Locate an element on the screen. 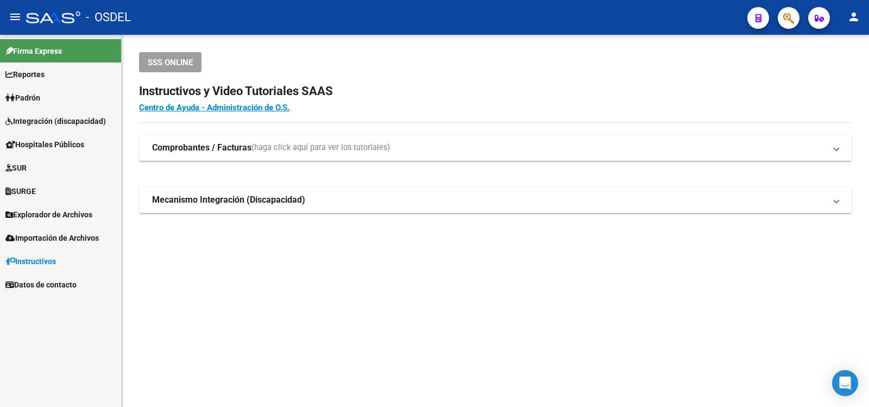  span: SUR is located at coordinates (16, 168).